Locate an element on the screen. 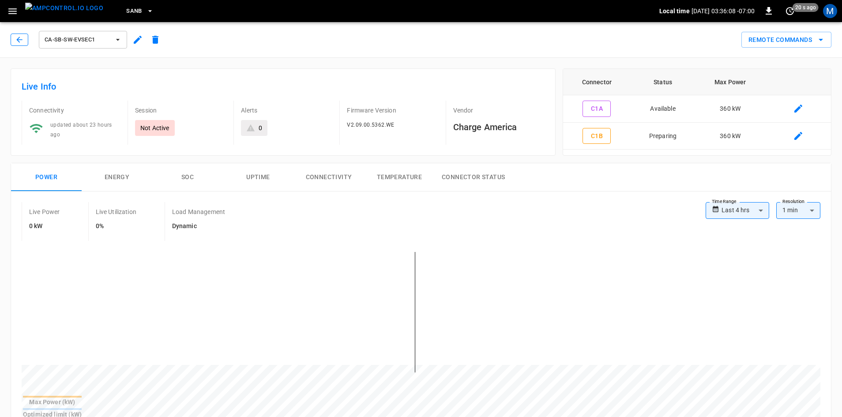 Image resolution: width=842 pixels, height=417 pixels. p: Session is located at coordinates (181, 110).